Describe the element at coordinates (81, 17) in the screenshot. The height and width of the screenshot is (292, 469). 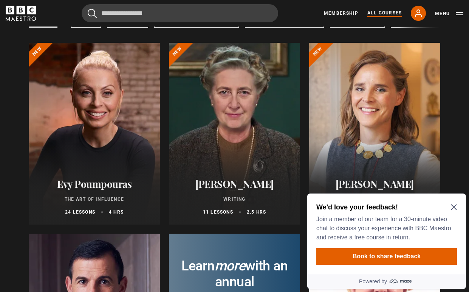
I see `h2: We'd love your feedback!` at that location.